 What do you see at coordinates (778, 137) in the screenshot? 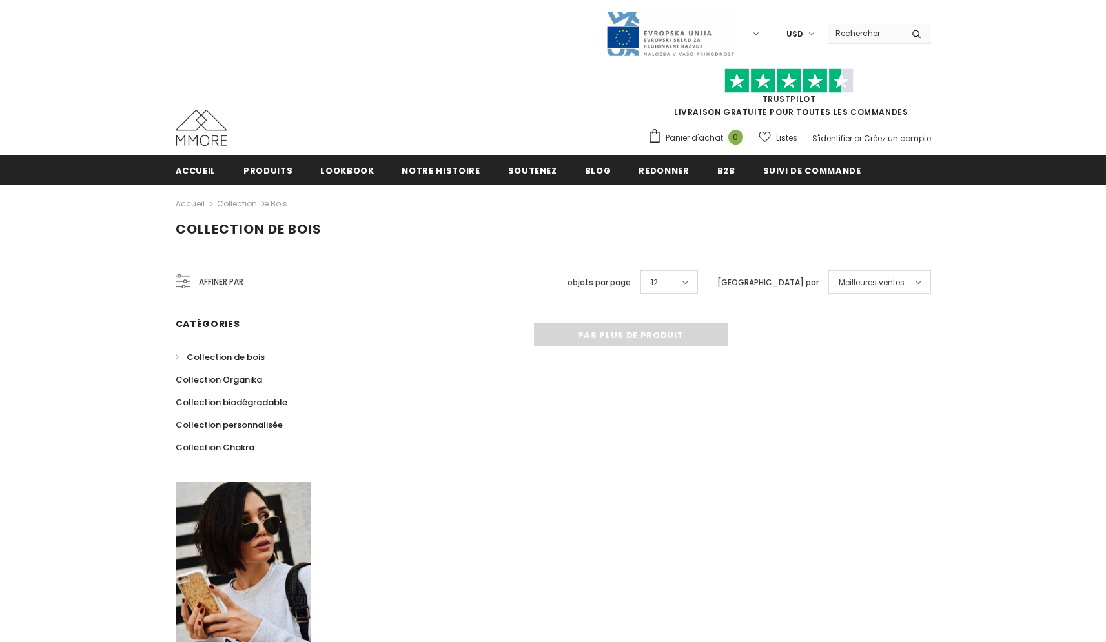
I see `a: Listes` at bounding box center [778, 137].